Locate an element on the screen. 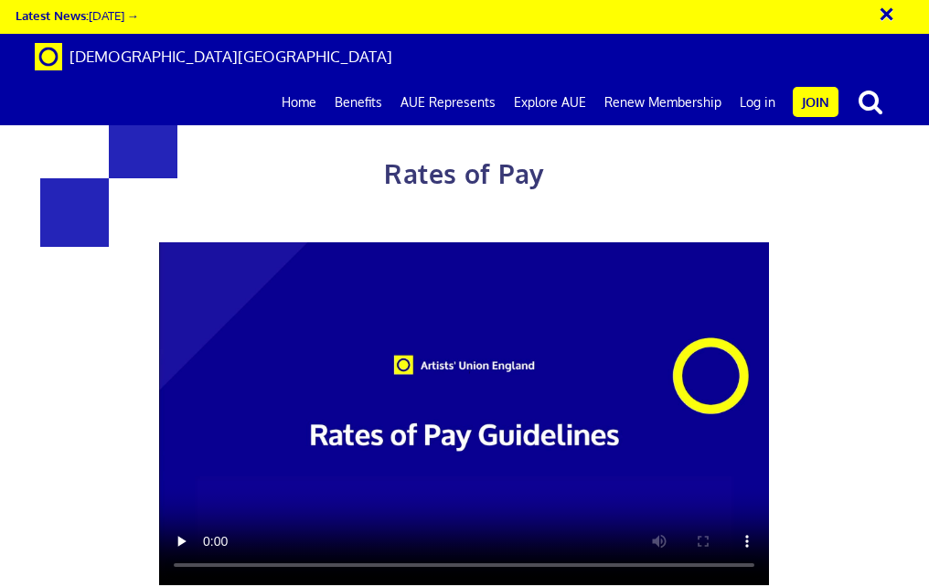  button: search is located at coordinates (871, 102).